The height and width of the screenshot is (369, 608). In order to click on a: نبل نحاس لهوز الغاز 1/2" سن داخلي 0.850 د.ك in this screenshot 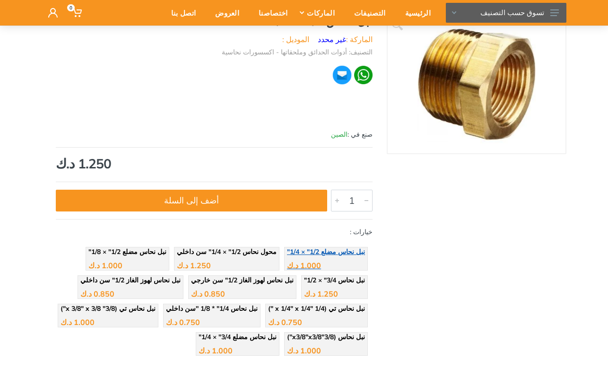, I will do `click(131, 287)`.